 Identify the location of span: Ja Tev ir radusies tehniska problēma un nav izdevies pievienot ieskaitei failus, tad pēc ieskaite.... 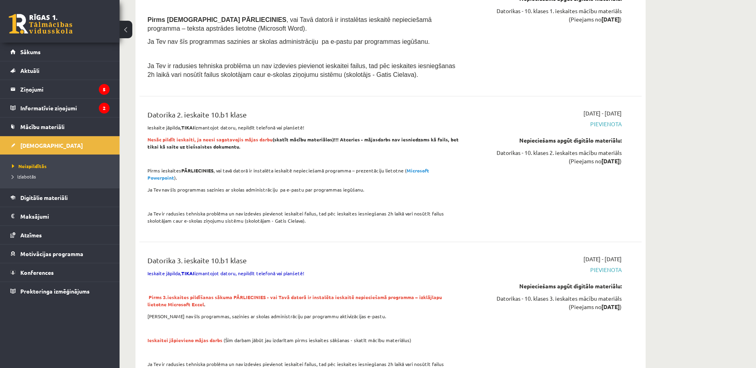
(301, 70).